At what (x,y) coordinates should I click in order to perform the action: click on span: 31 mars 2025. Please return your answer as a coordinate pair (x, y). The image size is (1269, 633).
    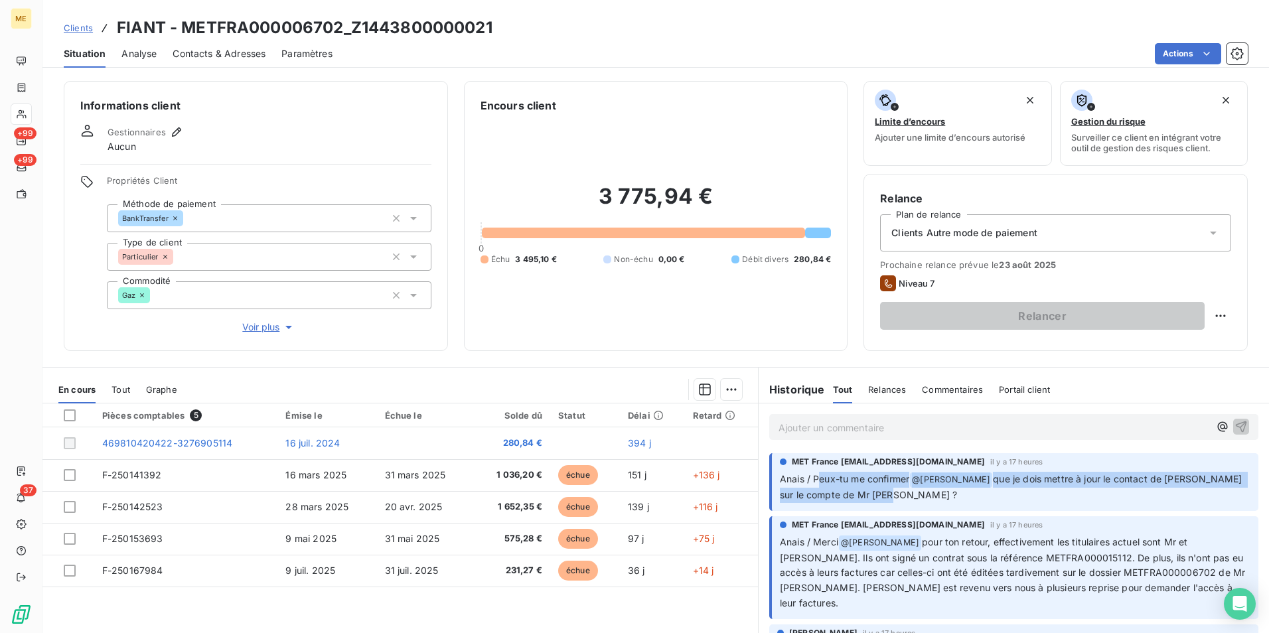
    Looking at the image, I should click on (415, 474).